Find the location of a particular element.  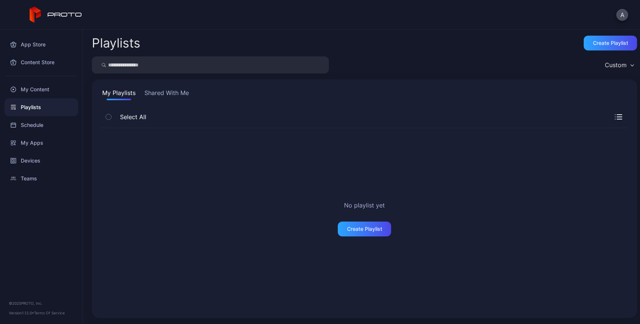

a: Schedule is located at coordinates (41, 125).